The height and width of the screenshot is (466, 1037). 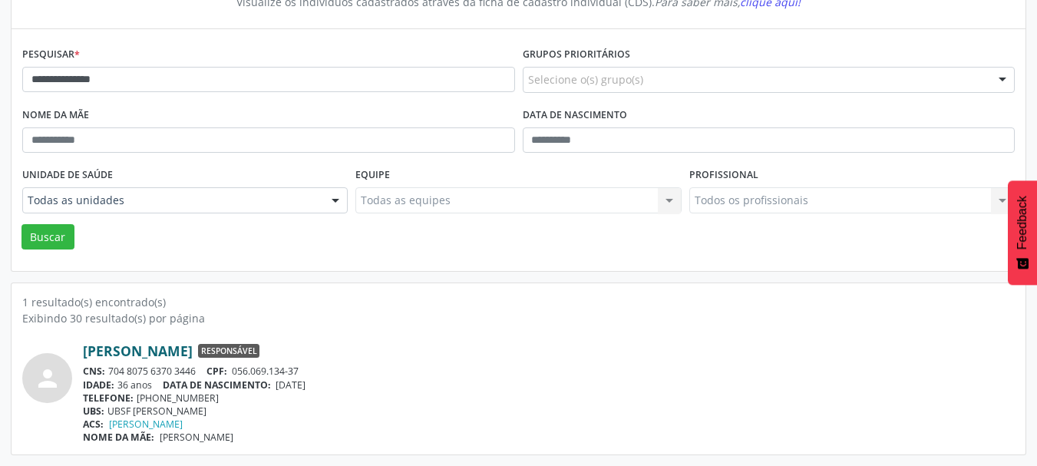 I want to click on span: Selecione o(s) grupo(s), so click(x=586, y=79).